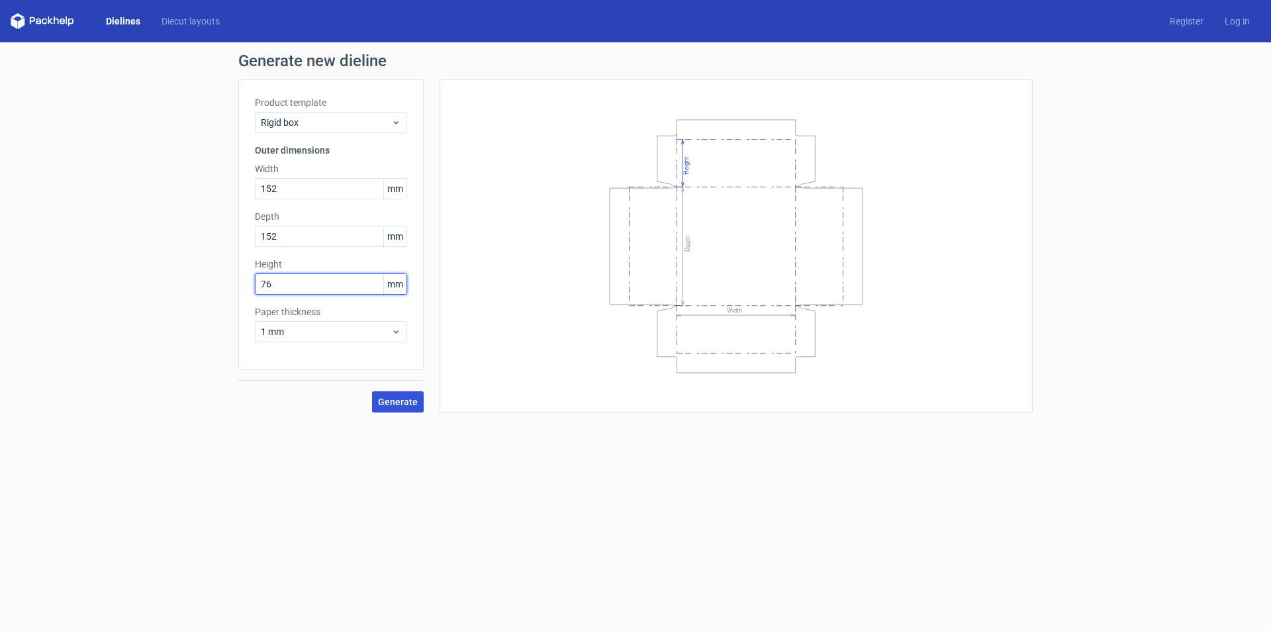 This screenshot has width=1271, height=631. What do you see at coordinates (331, 169) in the screenshot?
I see `label: Width` at bounding box center [331, 169].